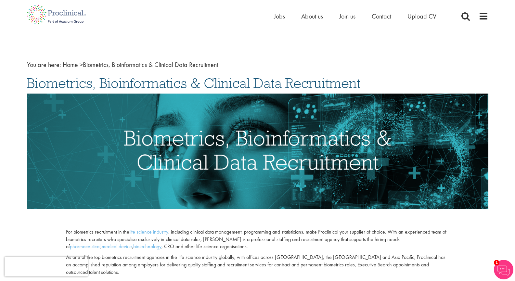  I want to click on a: Jobs, so click(279, 16).